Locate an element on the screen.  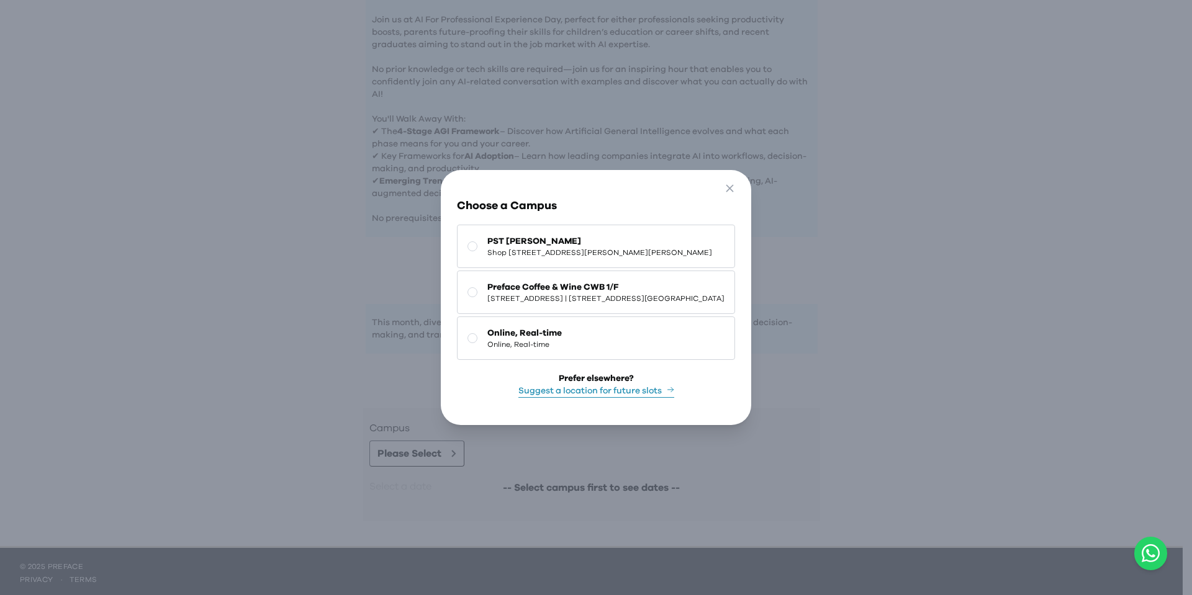
button: Online, Real-timeOnline, Real-time is located at coordinates (596, 338).